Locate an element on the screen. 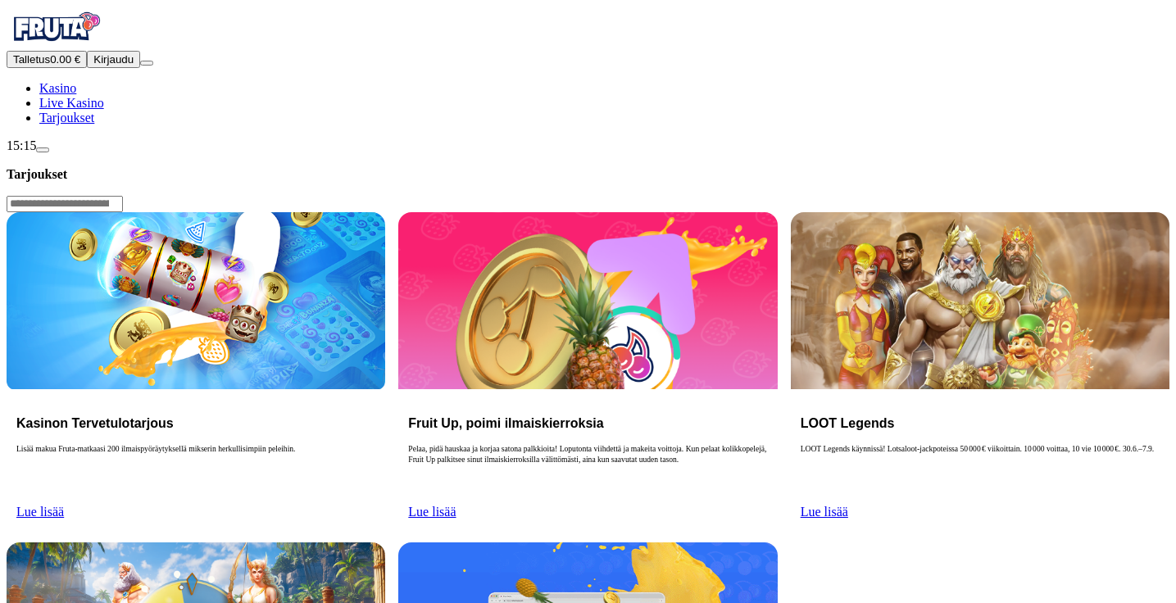  button: Kirjaudu is located at coordinates (113, 59).